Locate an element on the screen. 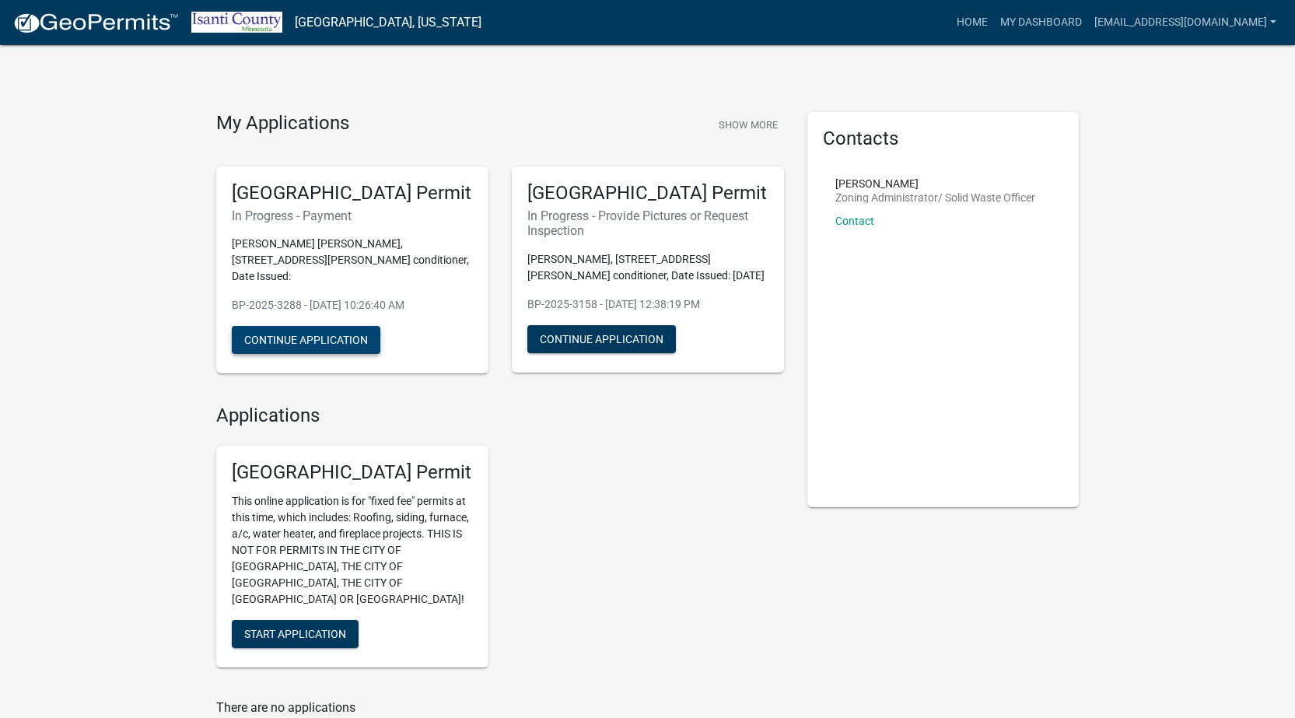 The height and width of the screenshot is (718, 1295). p: There are no applications is located at coordinates (500, 708).